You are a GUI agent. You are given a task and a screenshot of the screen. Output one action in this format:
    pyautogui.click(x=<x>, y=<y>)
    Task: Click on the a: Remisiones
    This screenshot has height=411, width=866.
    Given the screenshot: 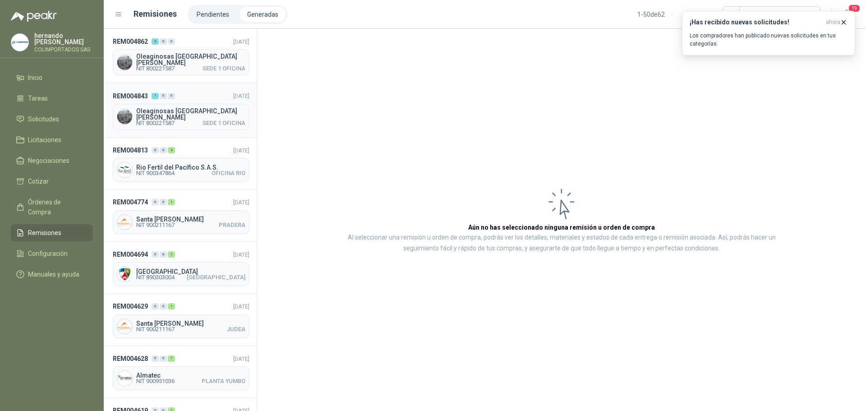 What is the action you would take?
    pyautogui.click(x=52, y=233)
    